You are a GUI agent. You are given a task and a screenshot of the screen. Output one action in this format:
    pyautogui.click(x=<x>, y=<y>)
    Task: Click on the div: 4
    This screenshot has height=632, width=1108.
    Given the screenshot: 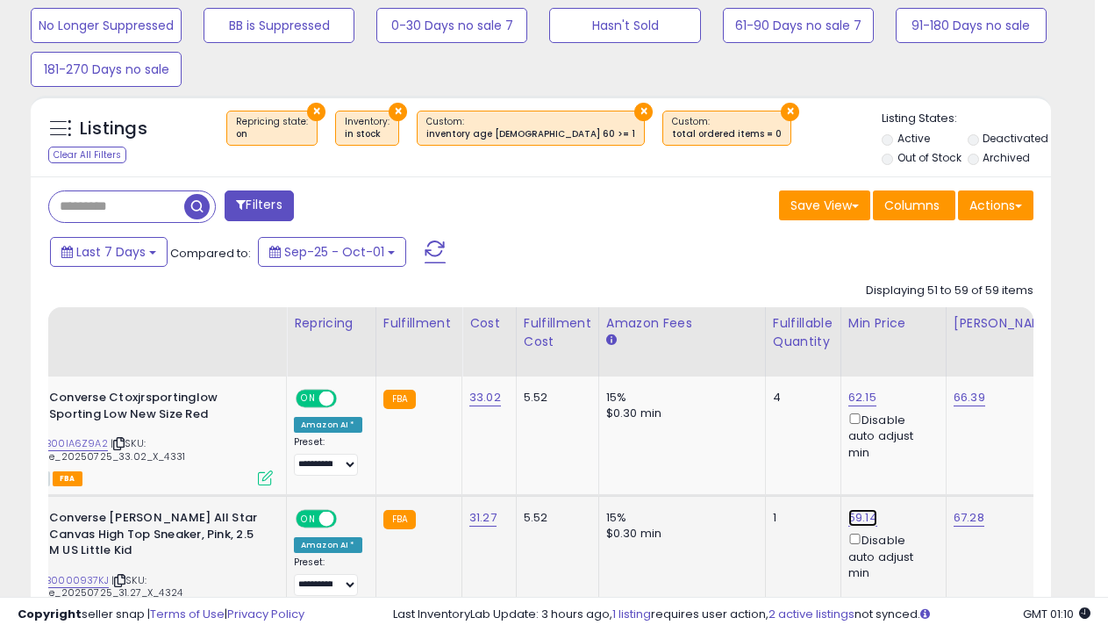 What is the action you would take?
    pyautogui.click(x=800, y=397)
    